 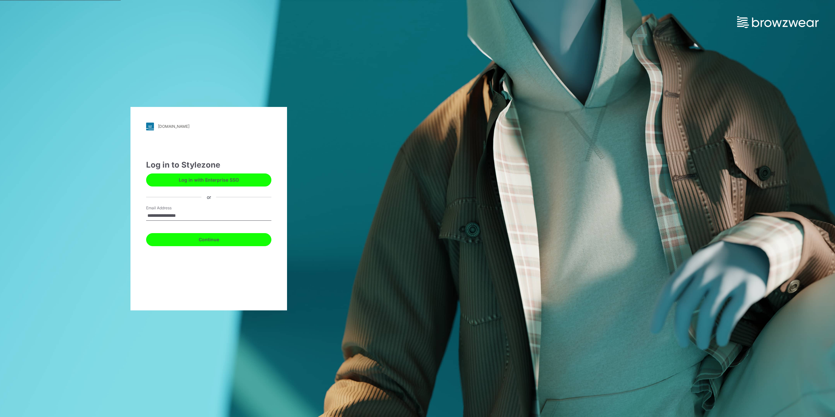 What do you see at coordinates (150, 127) in the screenshot?
I see `img: stylezone-logo.562084cfcfab977791bfbf7441f1a819.svg` at bounding box center [150, 127].